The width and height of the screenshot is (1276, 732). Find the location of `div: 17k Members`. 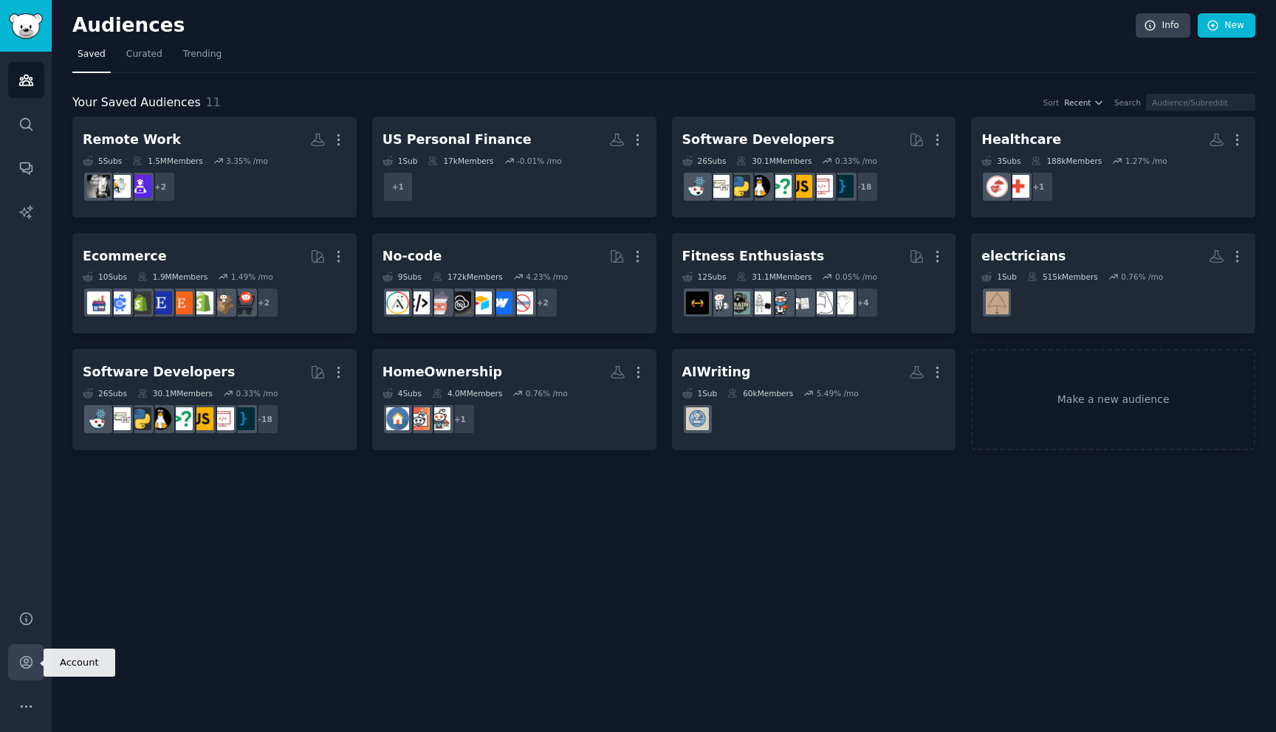

div: 17k Members is located at coordinates (460, 161).